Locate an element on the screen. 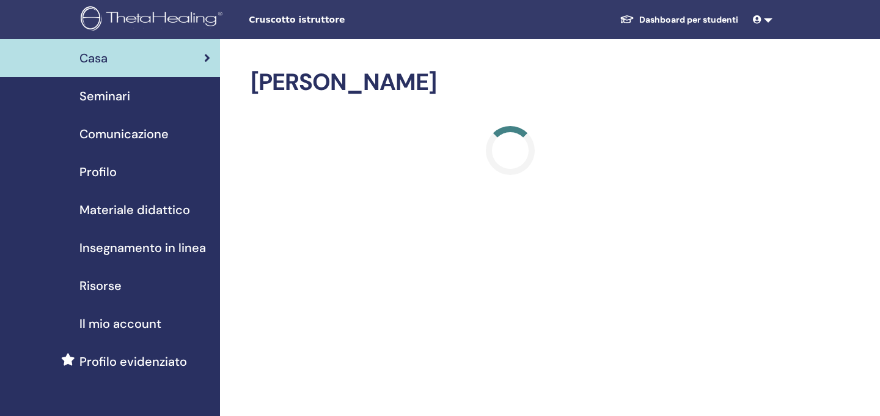  span: Cruscotto istruttore is located at coordinates (340, 20).